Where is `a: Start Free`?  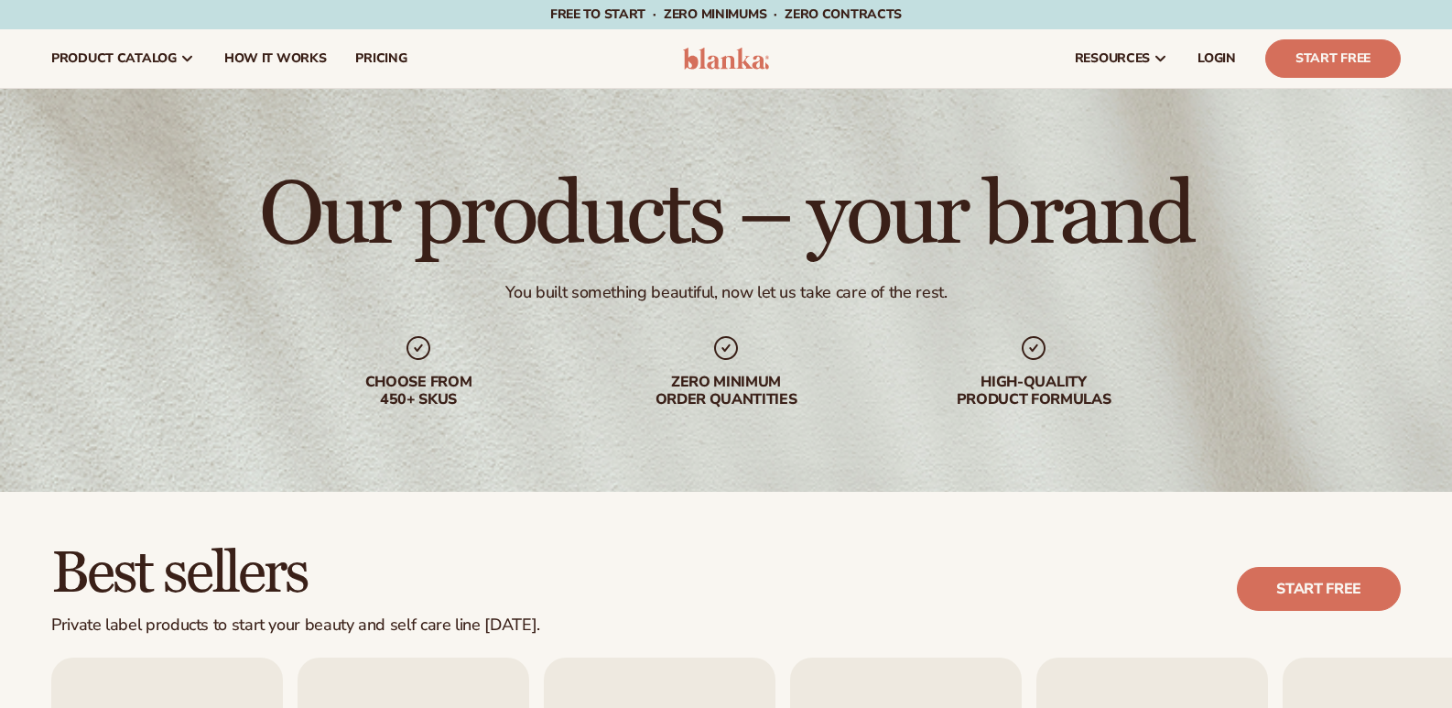
a: Start Free is located at coordinates (1333, 59).